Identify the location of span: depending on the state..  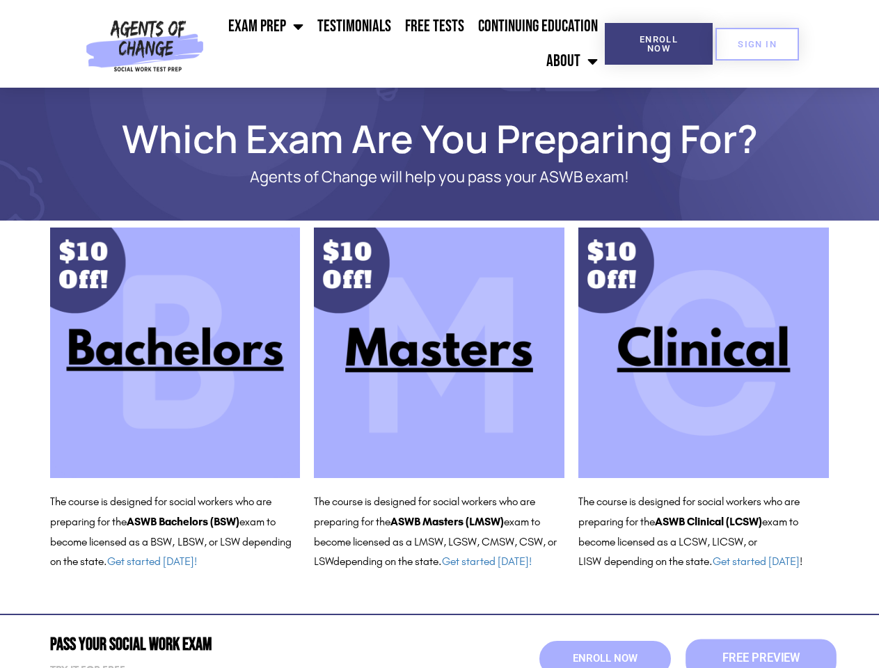
(432, 561).